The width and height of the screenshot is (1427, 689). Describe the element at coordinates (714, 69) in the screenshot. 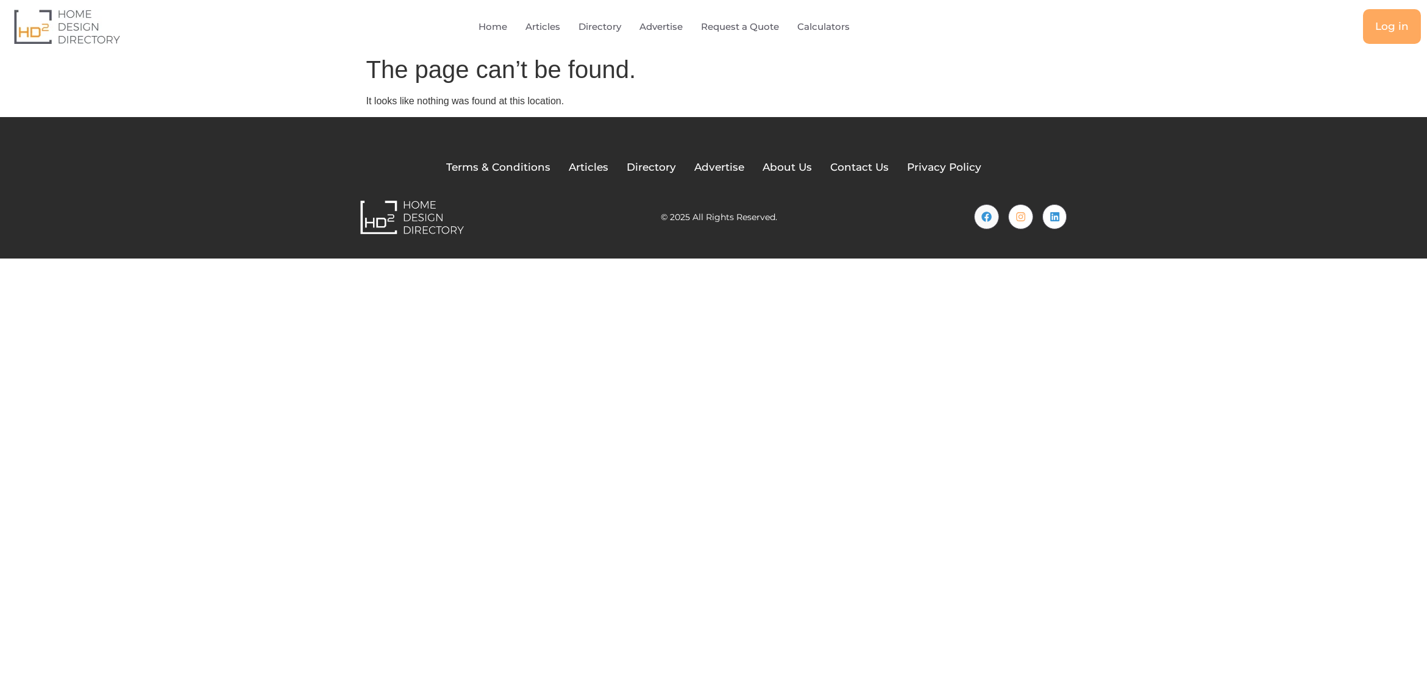

I see `h1: The page can’t be found.` at that location.